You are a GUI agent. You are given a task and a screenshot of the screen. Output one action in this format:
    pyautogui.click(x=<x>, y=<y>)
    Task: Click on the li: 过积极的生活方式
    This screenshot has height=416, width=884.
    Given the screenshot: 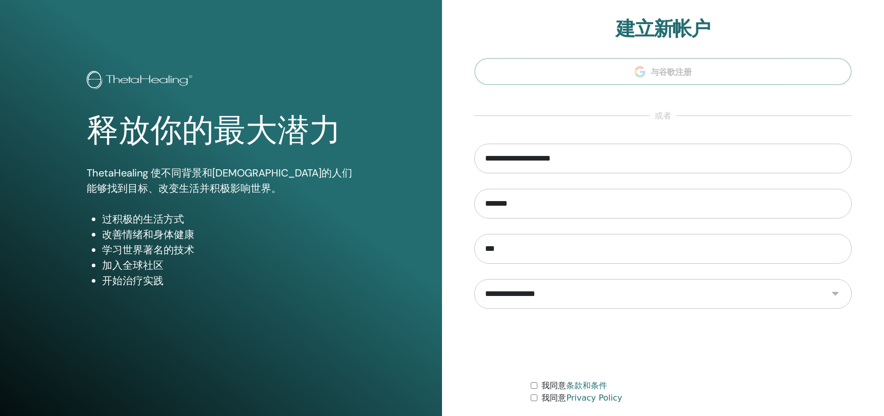 What is the action you would take?
    pyautogui.click(x=229, y=219)
    